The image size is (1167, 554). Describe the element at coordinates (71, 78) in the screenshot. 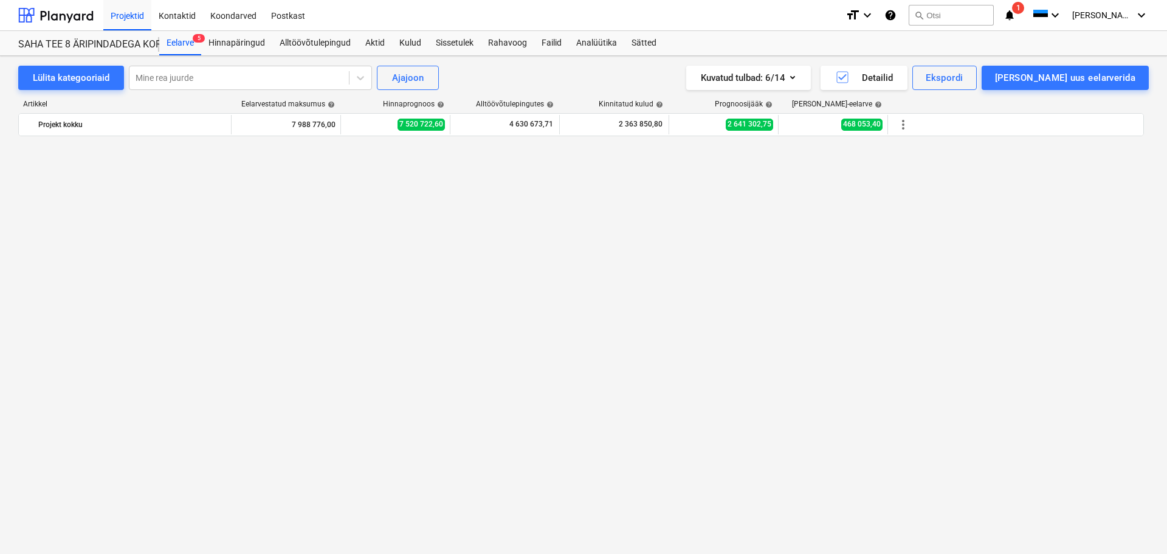

I see `div: Lülita kategooriaid` at that location.